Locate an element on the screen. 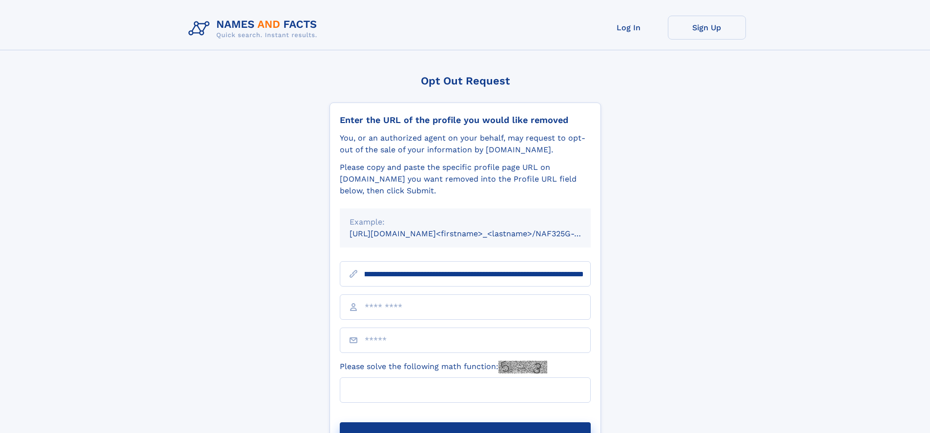 The image size is (930, 433). a: Log In is located at coordinates (629, 27).